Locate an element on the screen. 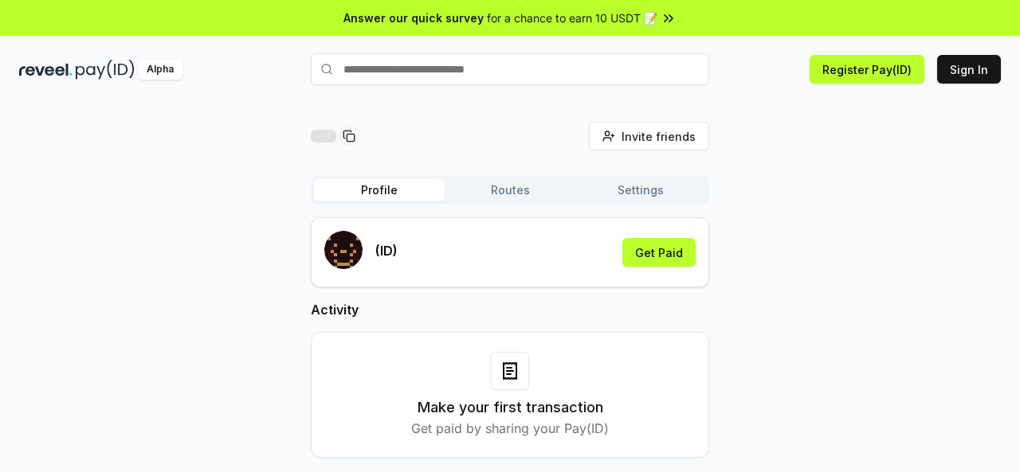  h2: Activity is located at coordinates (510, 310).